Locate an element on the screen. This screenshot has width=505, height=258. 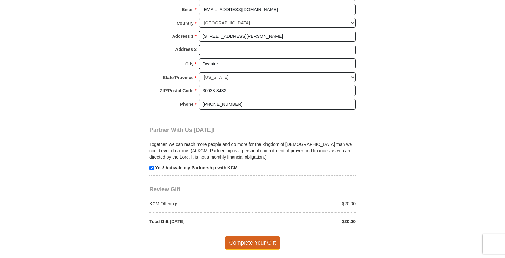
strong: Country is located at coordinates (185, 23).